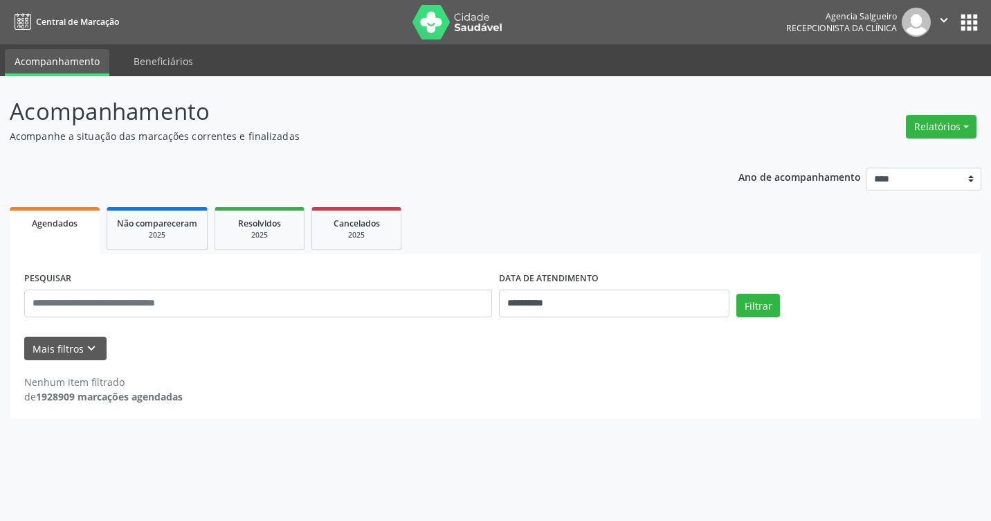  Describe the element at coordinates (969, 22) in the screenshot. I see `button: apps` at that location.